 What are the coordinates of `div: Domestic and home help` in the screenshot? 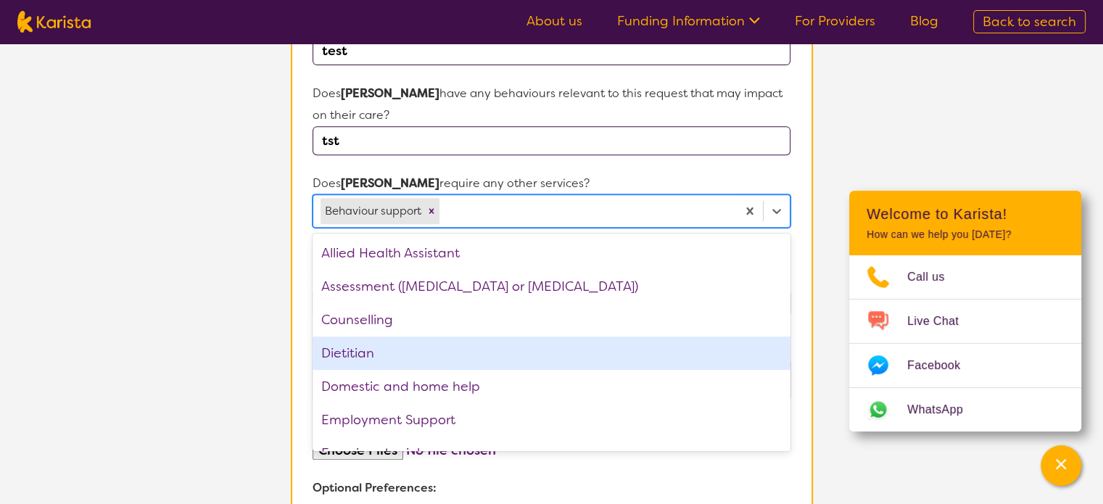 It's located at (551, 386).